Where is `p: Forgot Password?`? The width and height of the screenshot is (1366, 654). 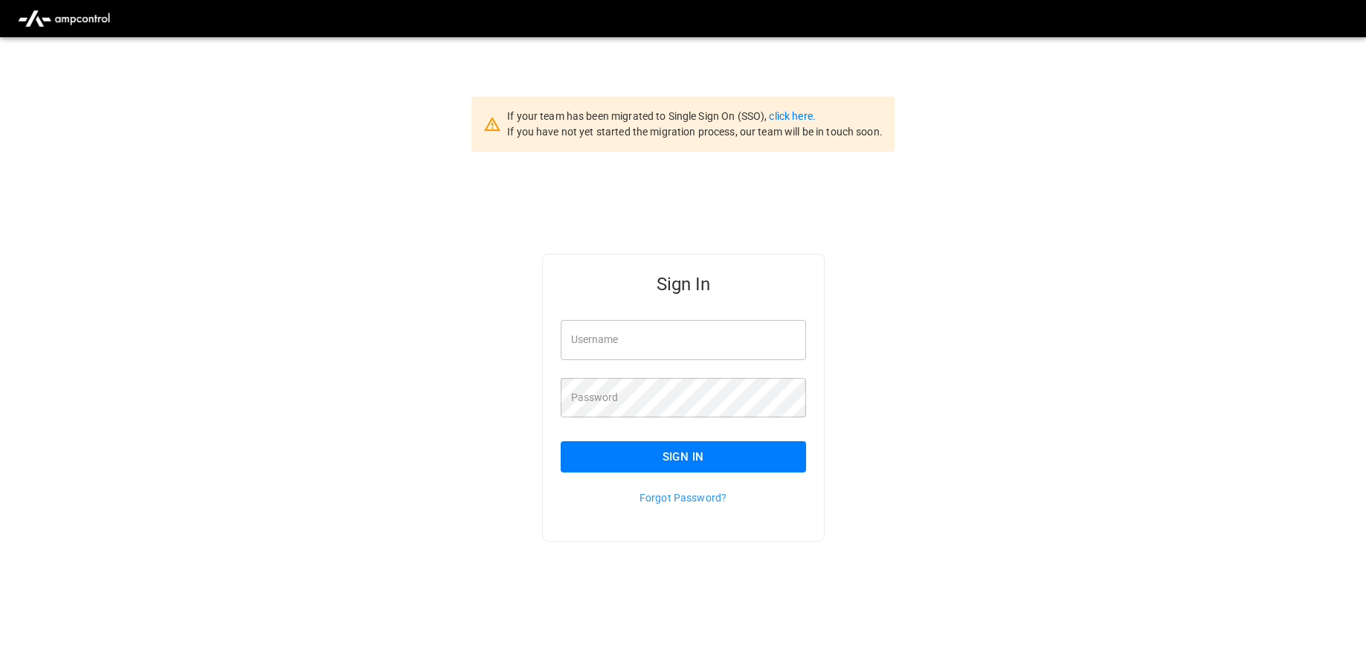 p: Forgot Password? is located at coordinates (683, 497).